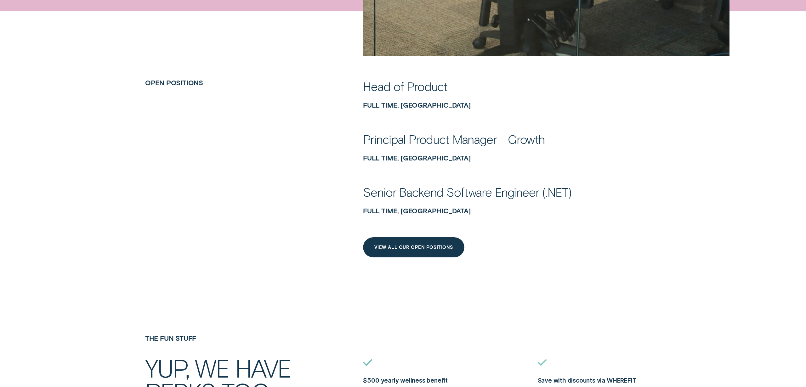 The width and height of the screenshot is (806, 387). I want to click on a: Principal Product Manager - GrowthFull Time, Sydney, so click(512, 150).